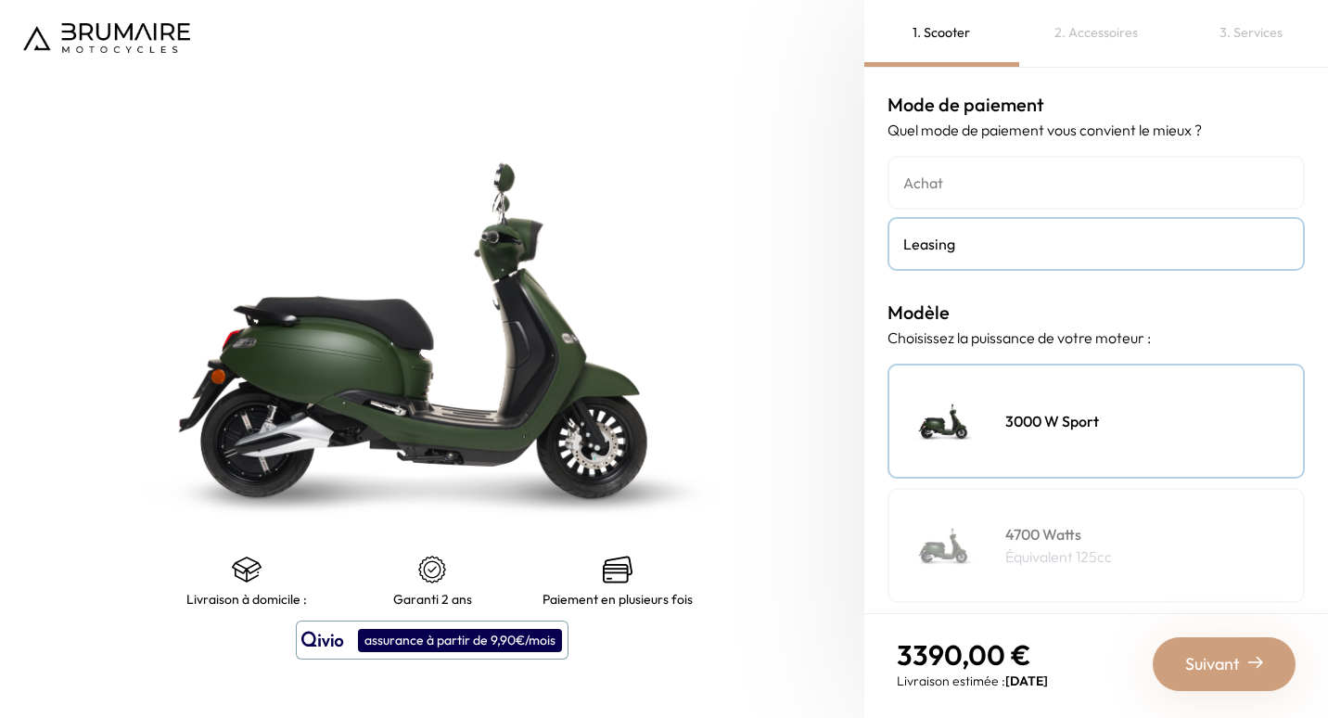 This screenshot has height=718, width=1328. I want to click on img: Logo de Brumaire, so click(107, 38).